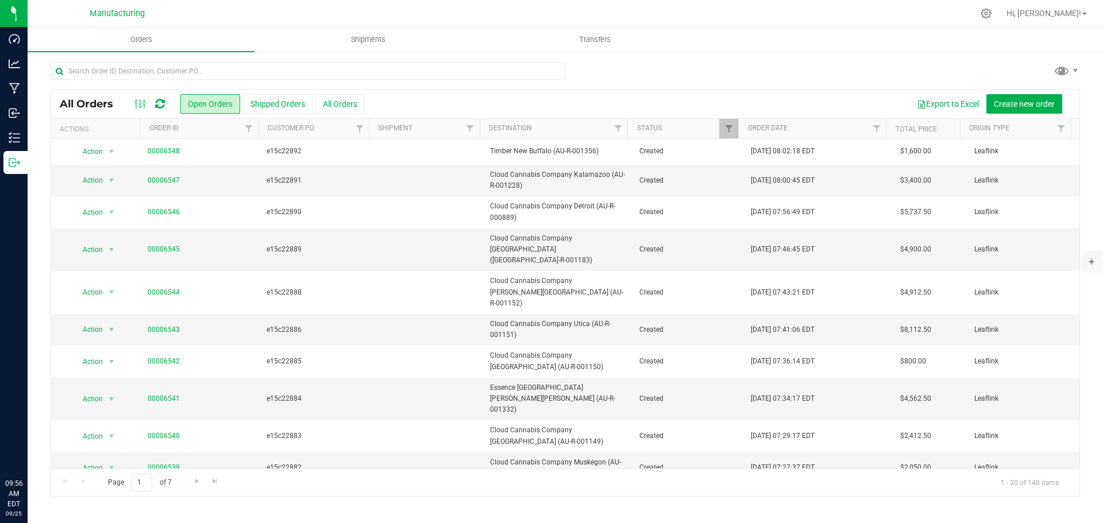  Describe the element at coordinates (164, 180) in the screenshot. I see `a: 00006547` at that location.